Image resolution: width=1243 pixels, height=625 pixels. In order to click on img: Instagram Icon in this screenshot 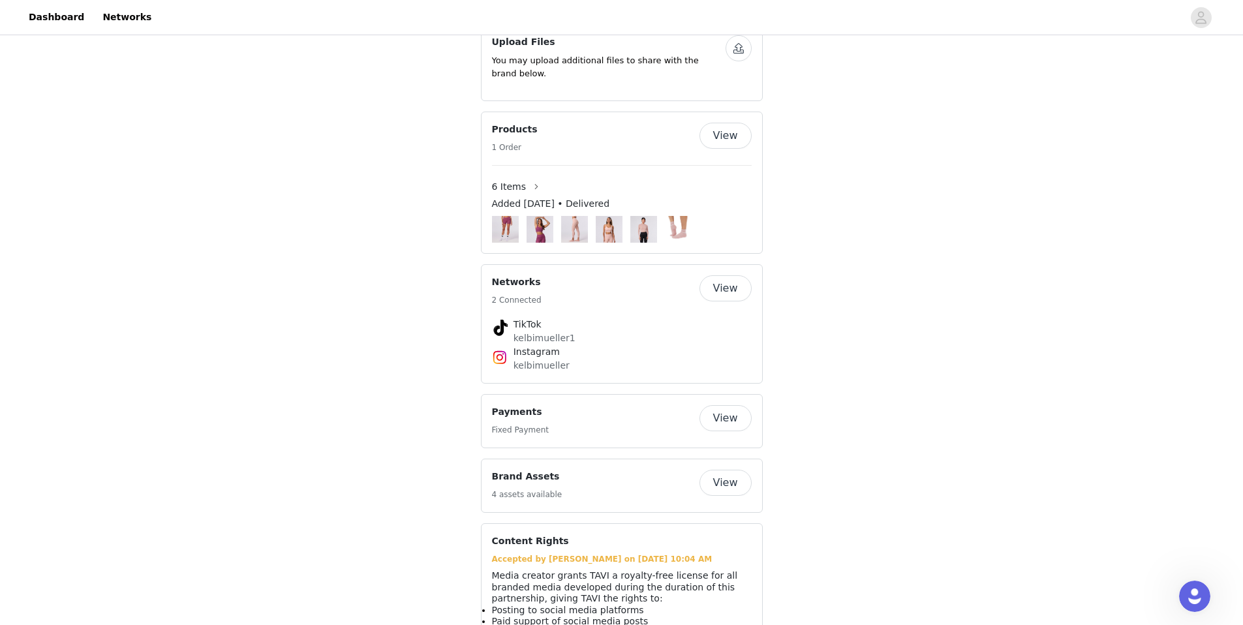, I will do `click(500, 358)`.